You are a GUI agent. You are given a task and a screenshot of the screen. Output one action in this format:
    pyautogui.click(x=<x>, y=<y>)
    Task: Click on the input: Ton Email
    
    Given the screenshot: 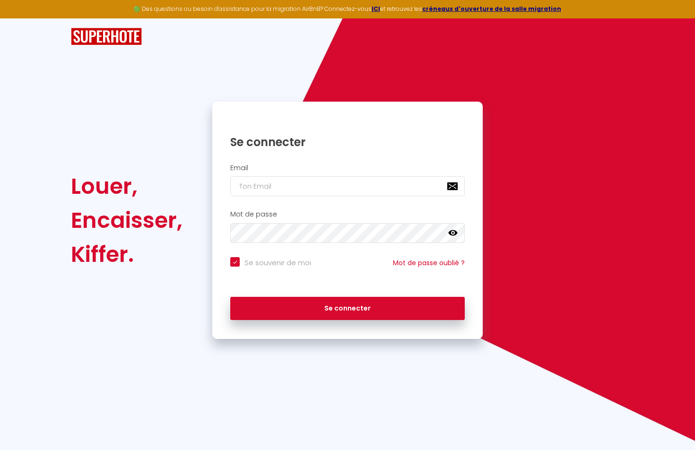 What is the action you would take?
    pyautogui.click(x=348, y=186)
    